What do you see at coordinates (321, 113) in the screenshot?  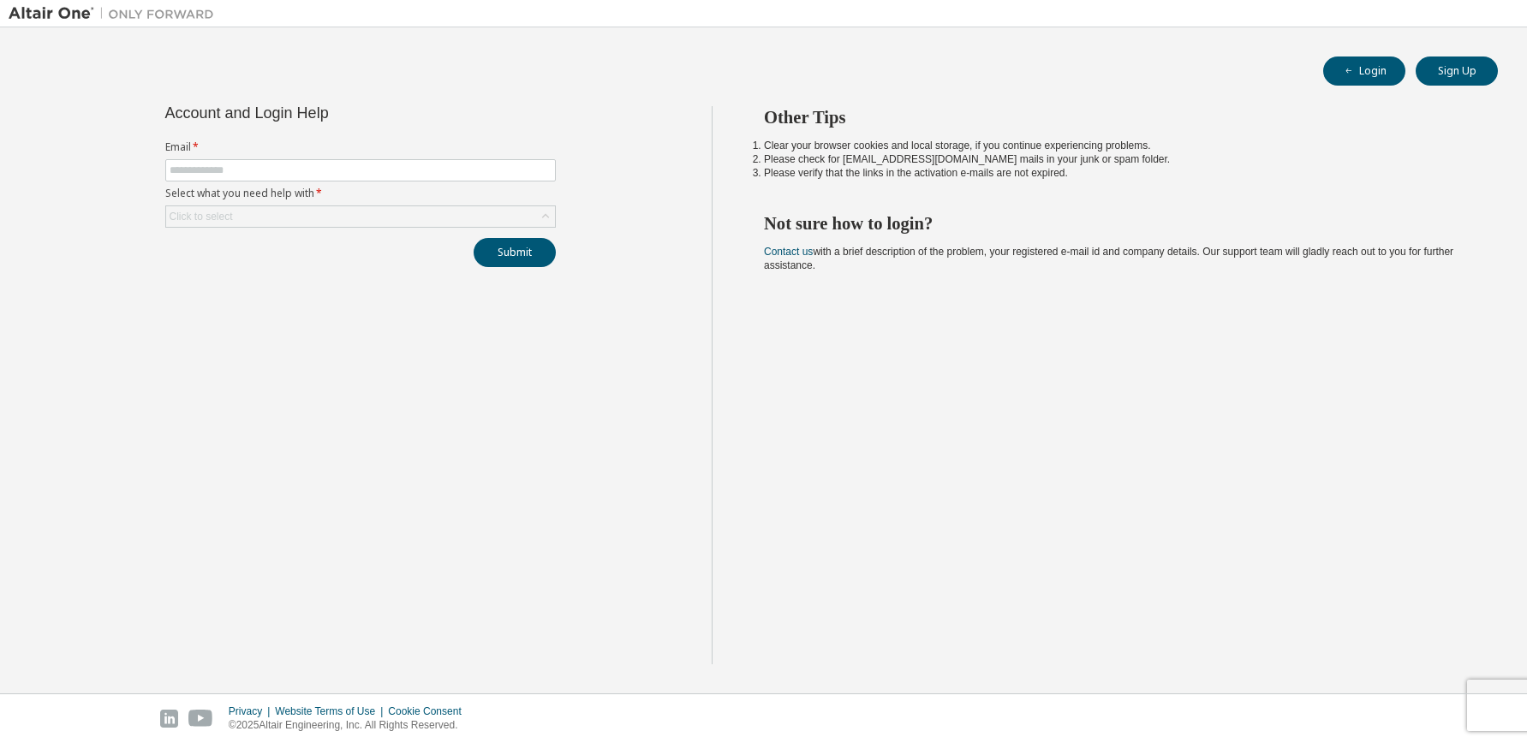 I see `div: Account and Login Help` at bounding box center [321, 113].